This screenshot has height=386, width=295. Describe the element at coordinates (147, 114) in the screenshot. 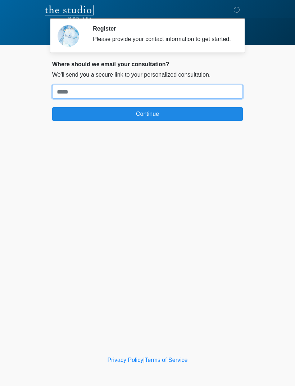

I see `button: Continue` at that location.